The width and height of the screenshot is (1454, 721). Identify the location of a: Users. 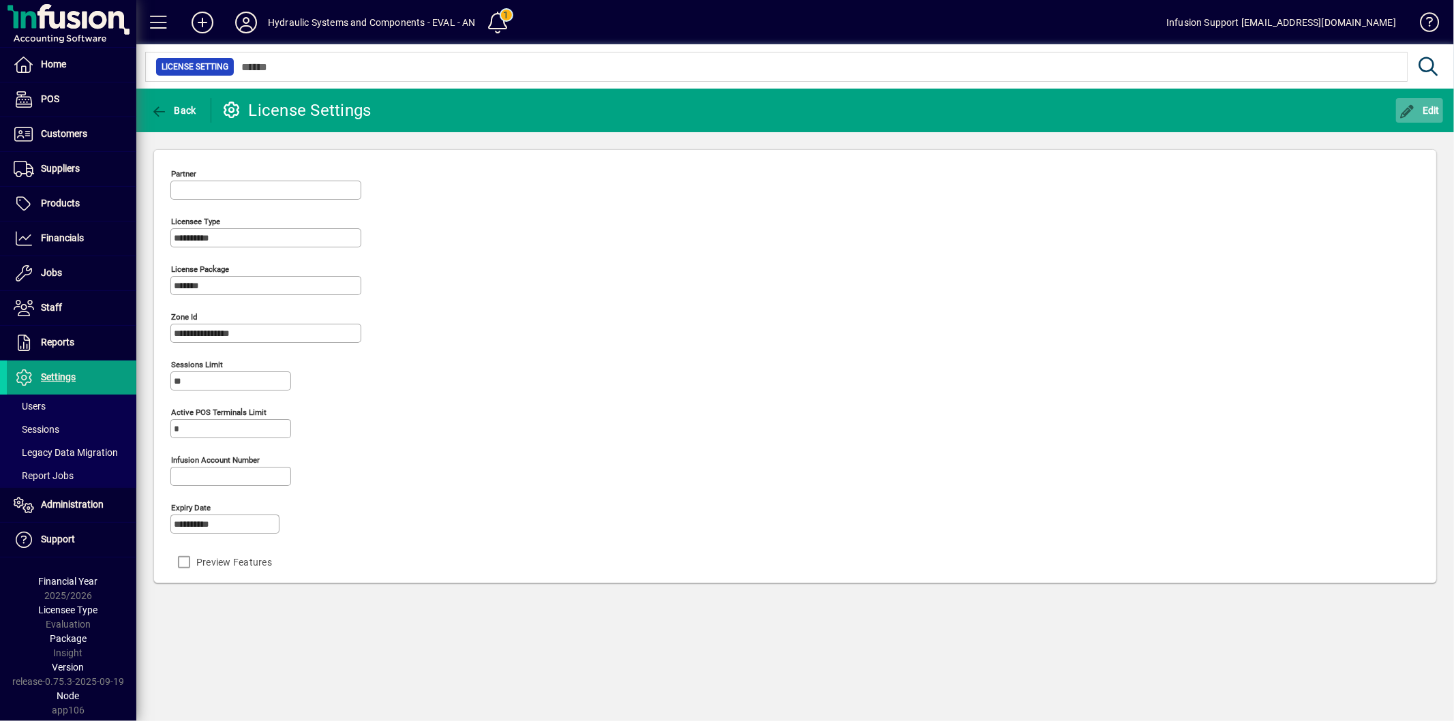
(72, 406).